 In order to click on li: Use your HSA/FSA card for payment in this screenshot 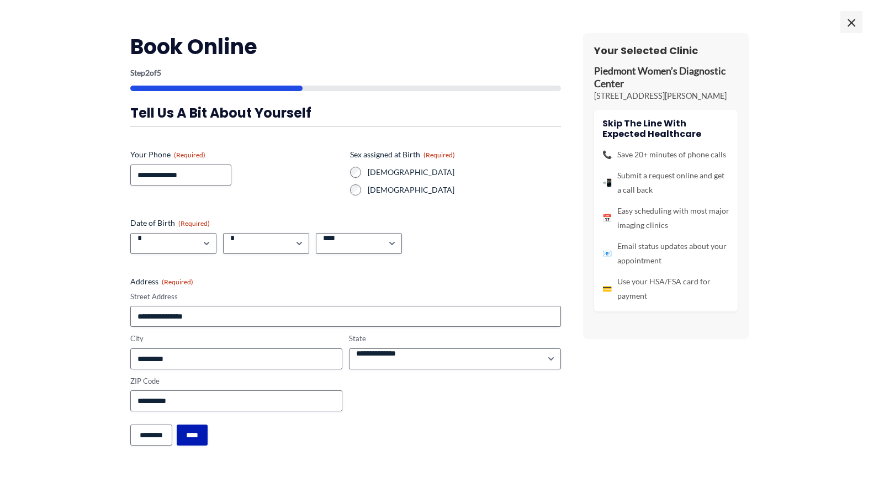, I will do `click(666, 289)`.